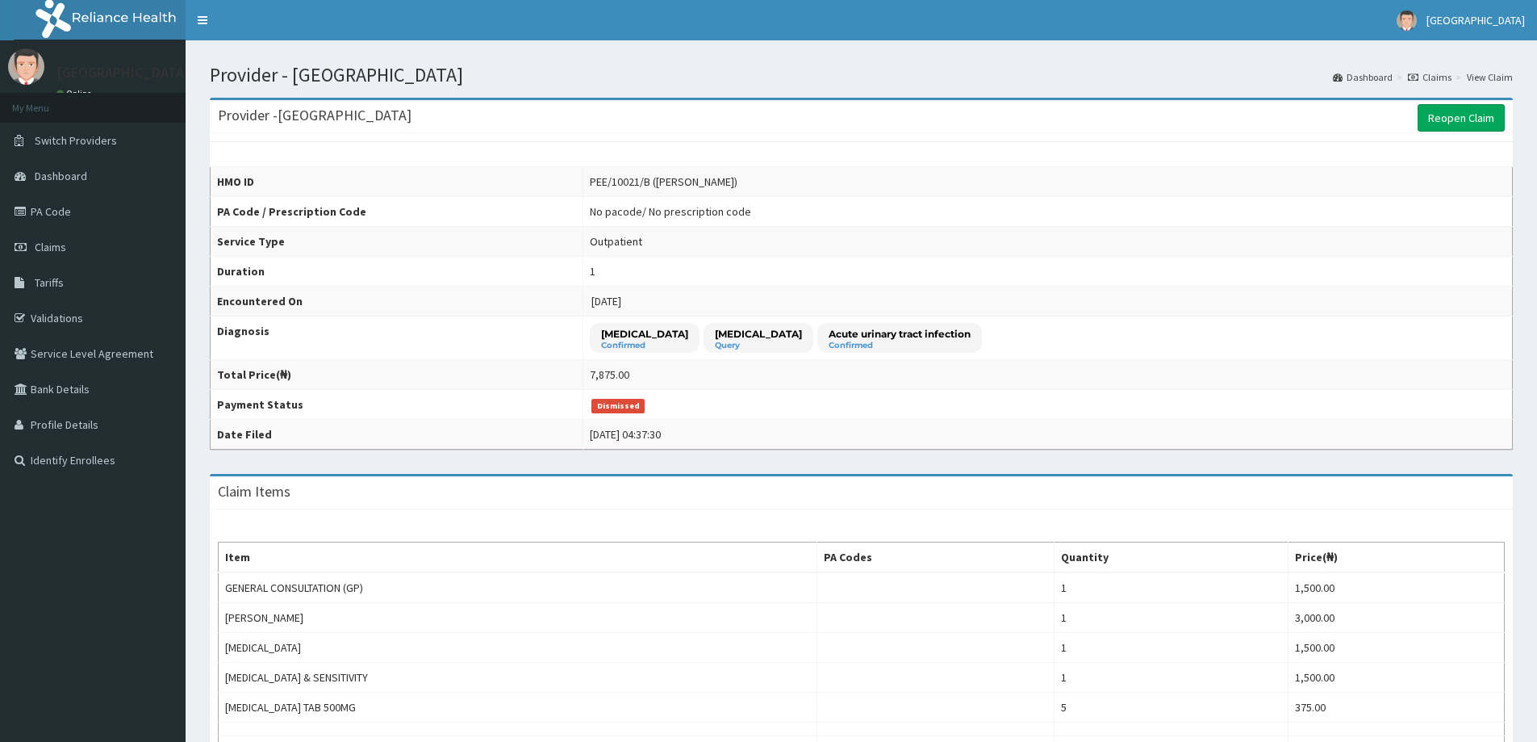 The width and height of the screenshot is (1537, 742). Describe the element at coordinates (592, 271) in the screenshot. I see `div: 1` at that location.